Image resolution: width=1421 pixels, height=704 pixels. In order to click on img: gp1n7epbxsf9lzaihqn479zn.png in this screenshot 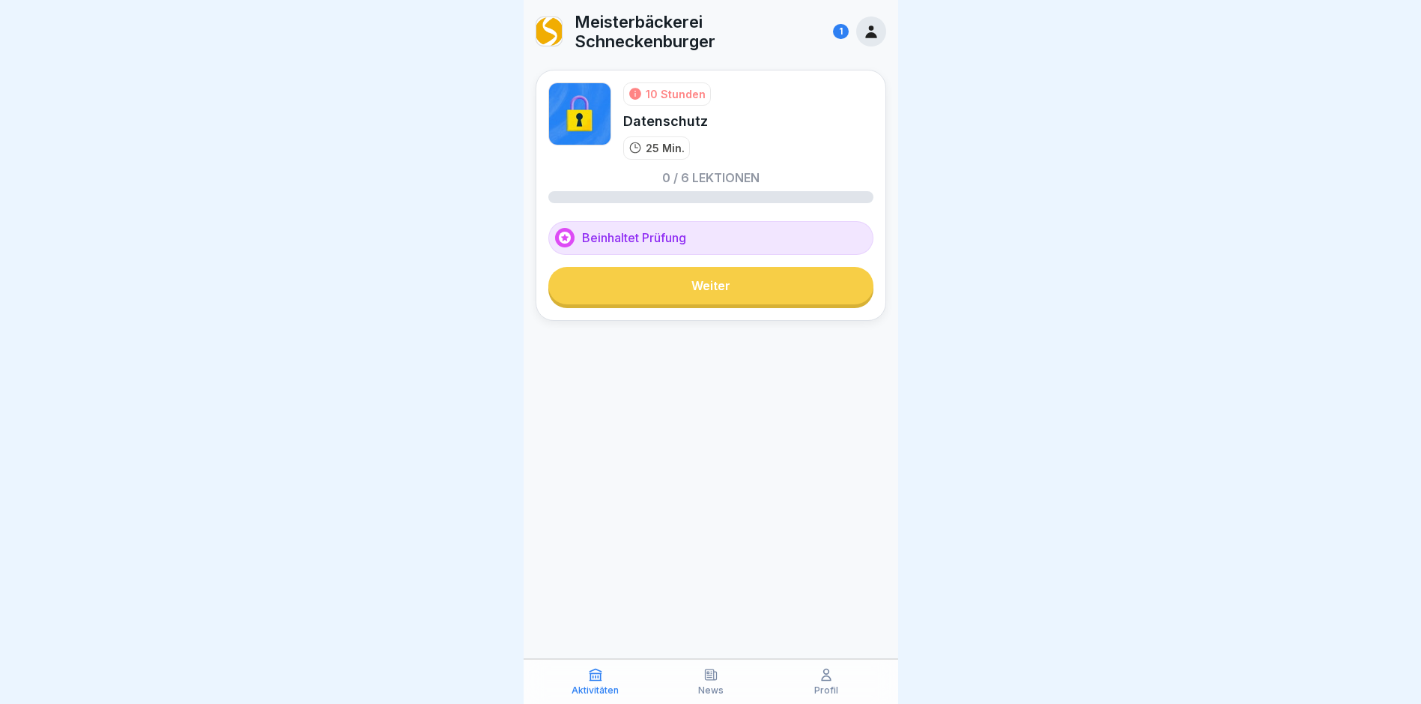, I will do `click(580, 114)`.